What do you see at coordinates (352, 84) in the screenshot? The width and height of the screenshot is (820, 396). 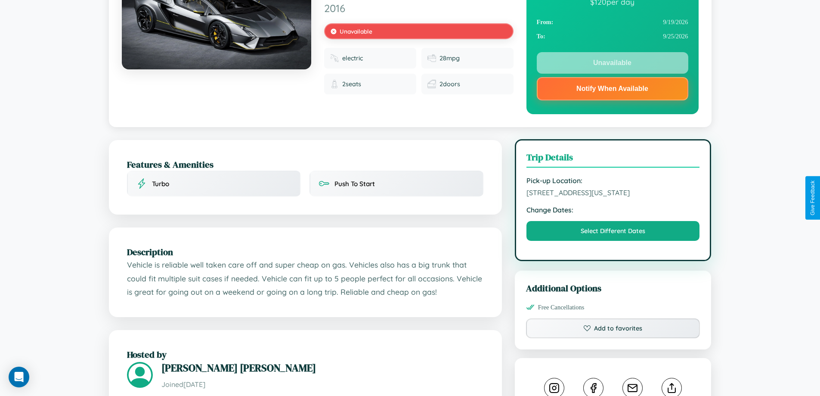 I see `span: 2 seats` at bounding box center [352, 84].